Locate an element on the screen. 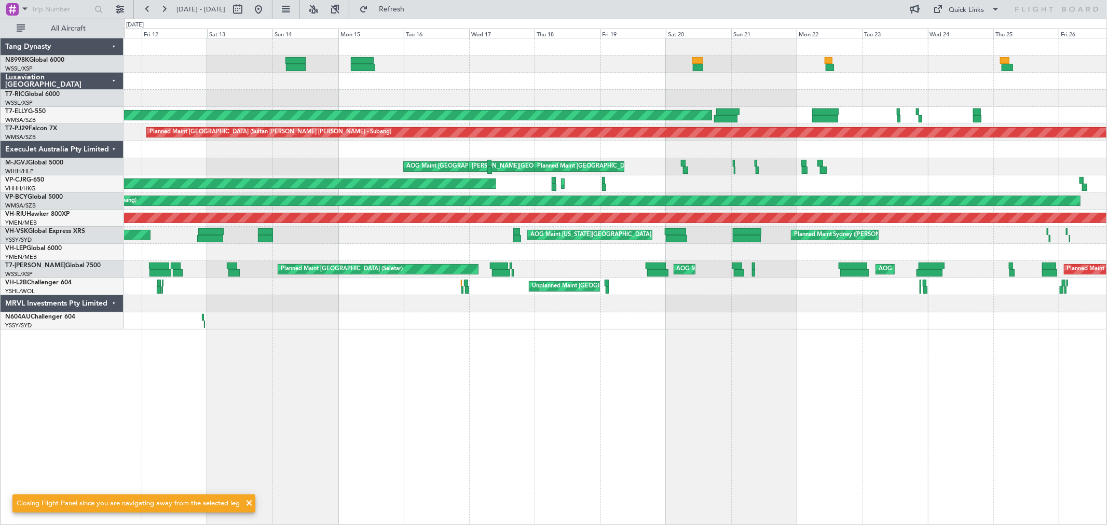 The width and height of the screenshot is (1107, 525). div: Sun 14 is located at coordinates (305, 33).